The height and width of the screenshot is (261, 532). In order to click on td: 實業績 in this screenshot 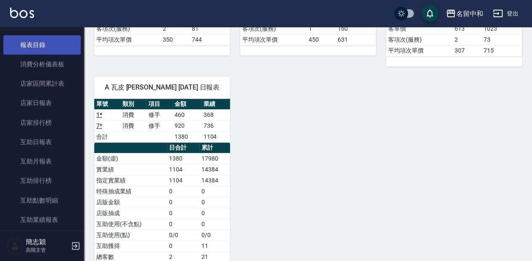, I will do `click(130, 170)`.